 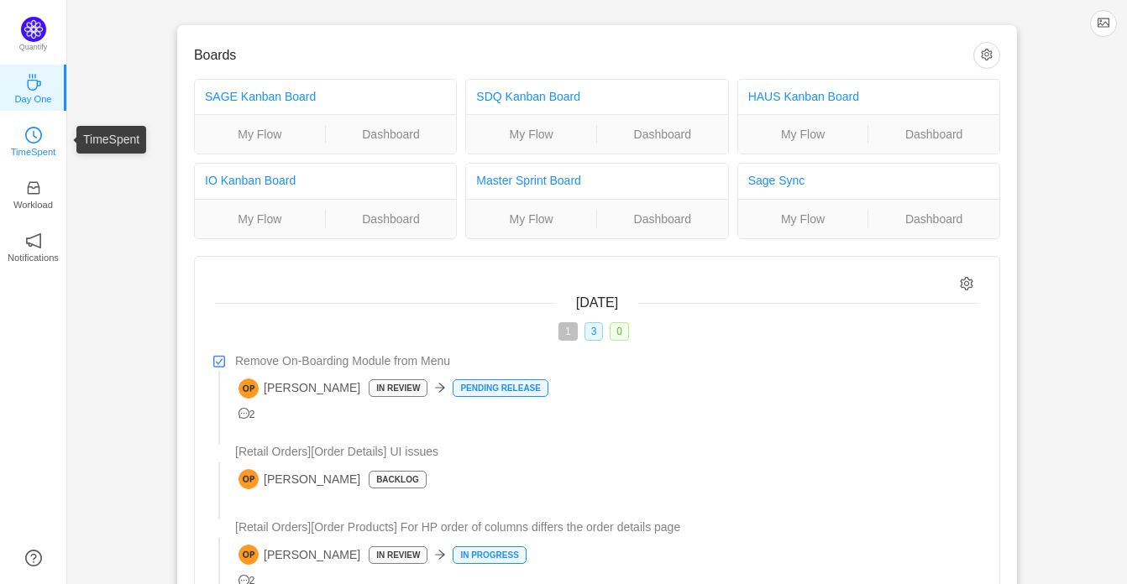 What do you see at coordinates (34, 140) in the screenshot?
I see `a: icon: clock-circleTimeSpent` at bounding box center [34, 140].